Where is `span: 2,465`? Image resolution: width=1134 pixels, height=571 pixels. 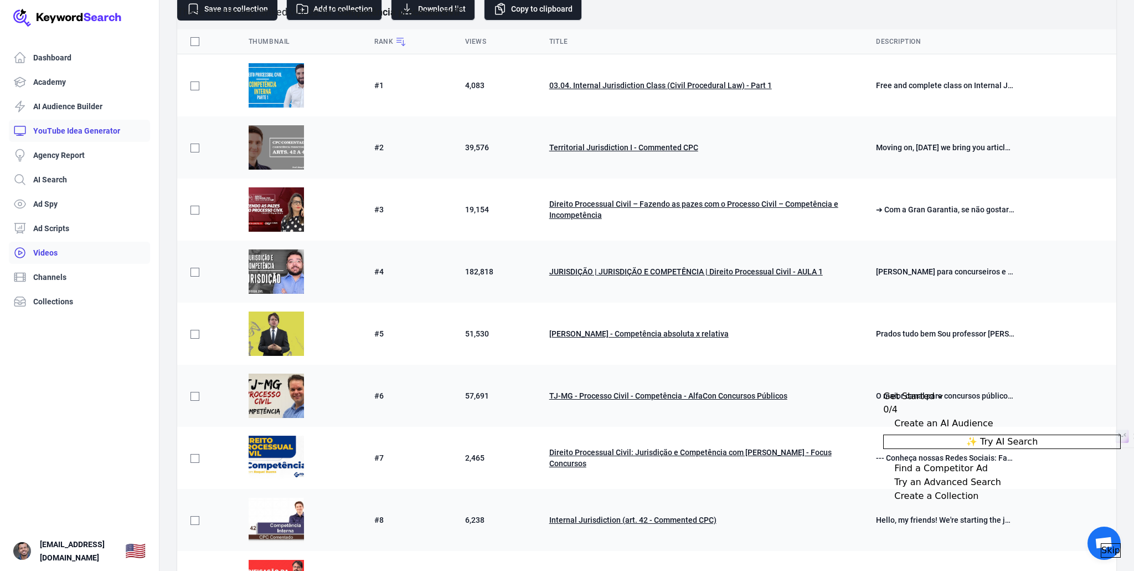 span: 2,465 is located at coordinates (475, 458).